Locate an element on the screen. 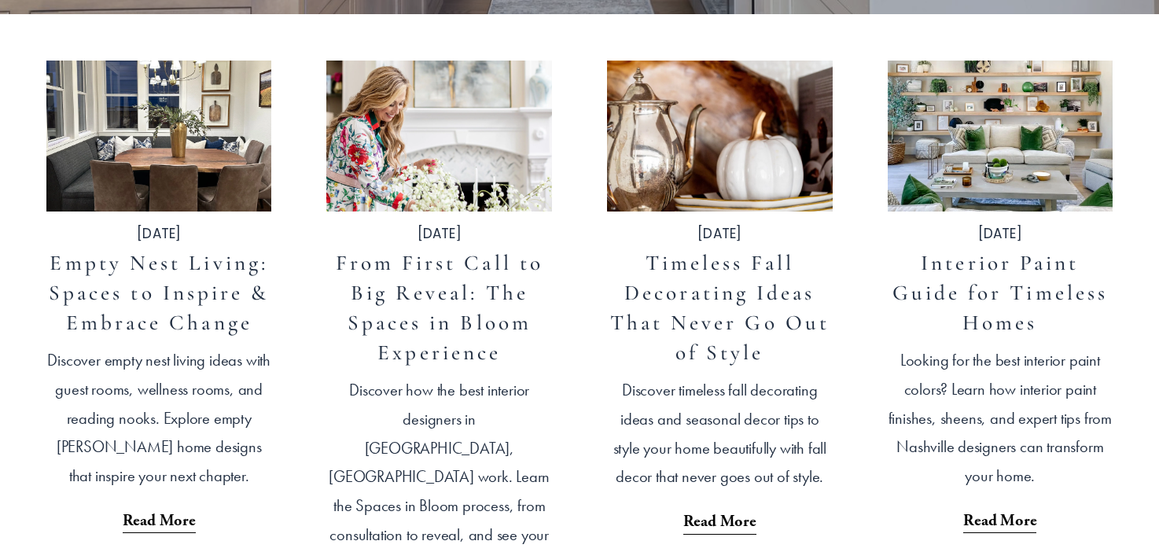 This screenshot has width=1159, height=552. img: Interior Paint Guide for Timeless Homes is located at coordinates (999, 136).